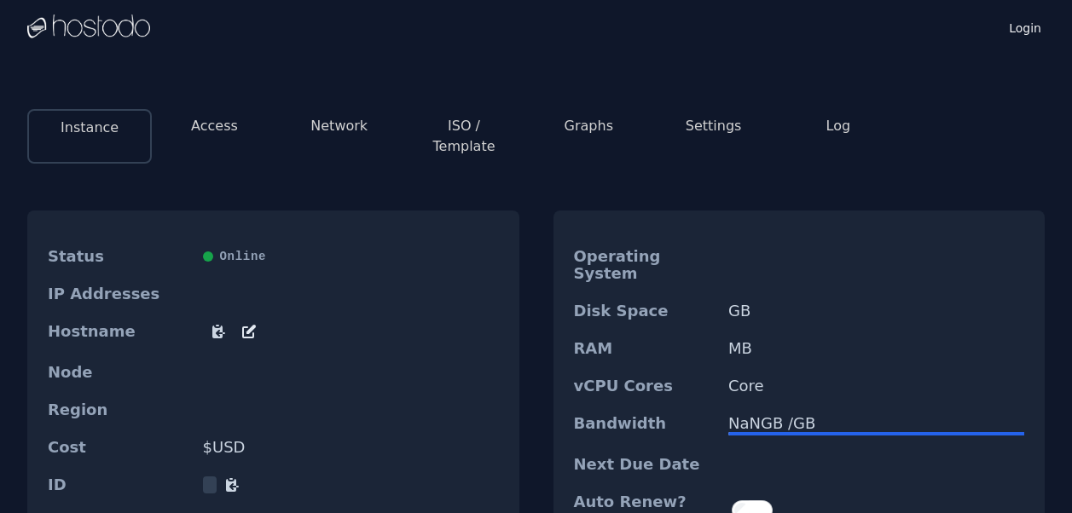  What do you see at coordinates (876, 424) in the screenshot?
I see `div: NaN GB / GB` at bounding box center [876, 424].